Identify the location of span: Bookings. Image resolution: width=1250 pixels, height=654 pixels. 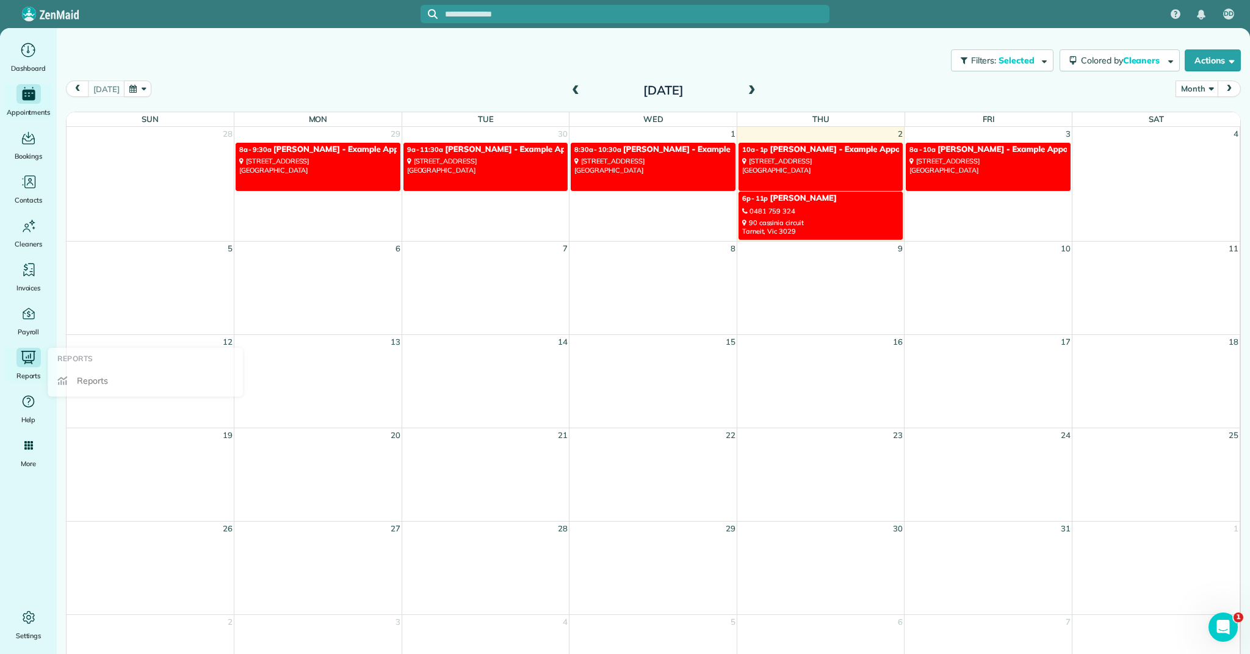
(29, 156).